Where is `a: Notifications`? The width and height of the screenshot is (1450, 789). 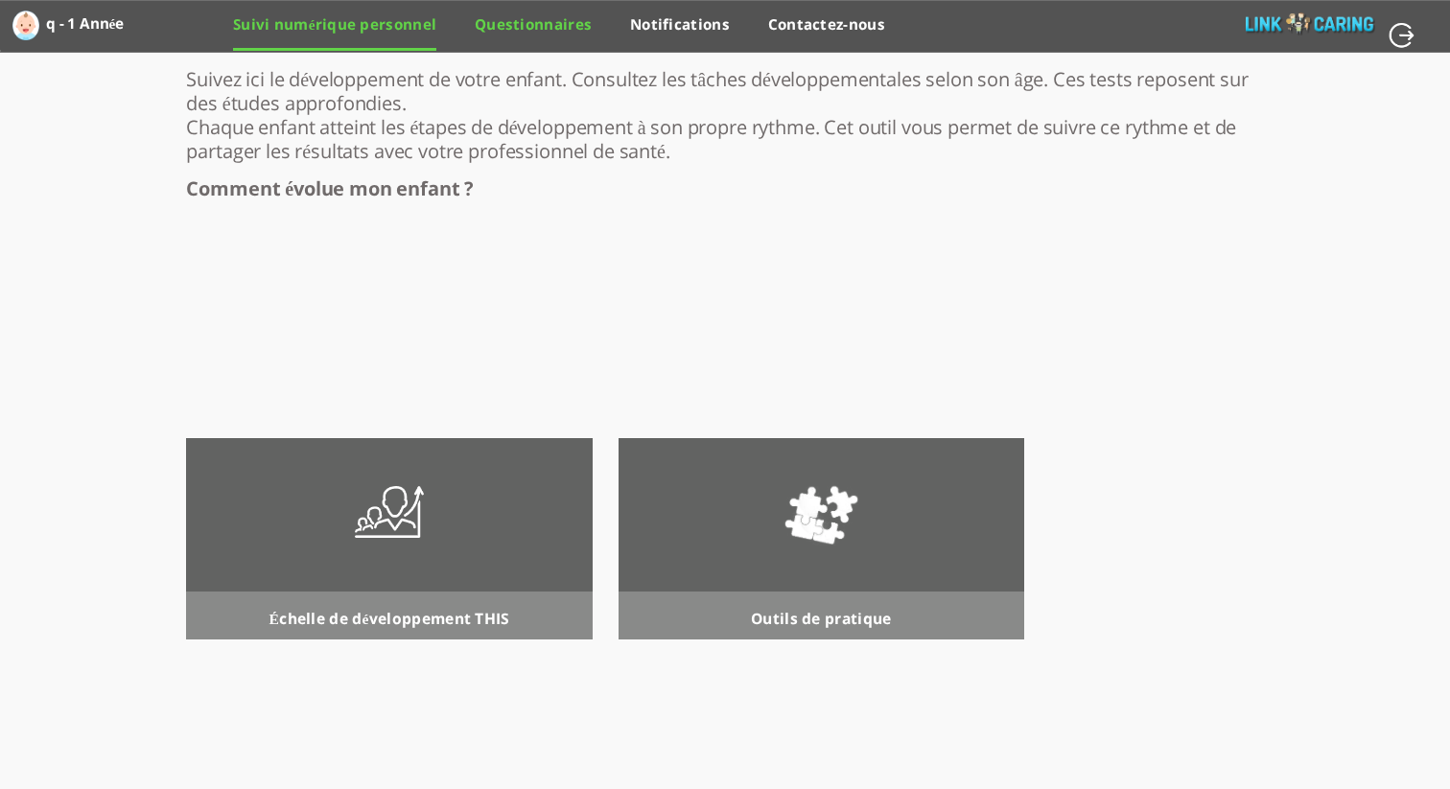
a: Notifications is located at coordinates (680, 32).